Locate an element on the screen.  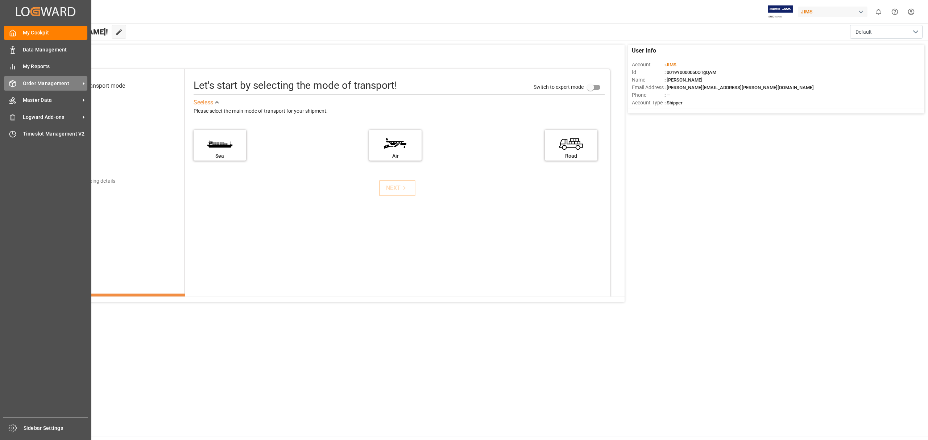
a: Data Management is located at coordinates (46, 49).